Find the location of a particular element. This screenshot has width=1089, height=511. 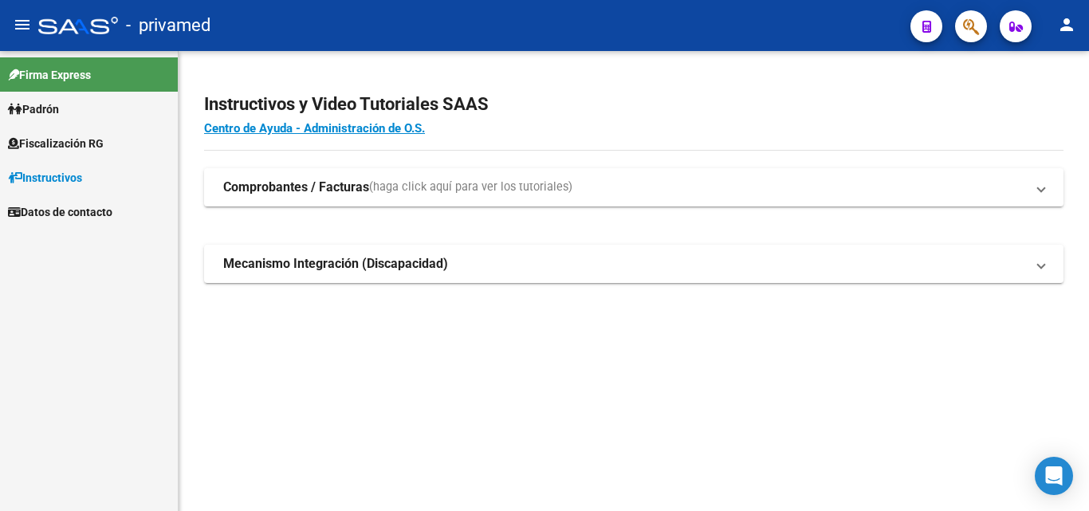

h2: Instructivos y Video Tutoriales SAAS is located at coordinates (634, 104).